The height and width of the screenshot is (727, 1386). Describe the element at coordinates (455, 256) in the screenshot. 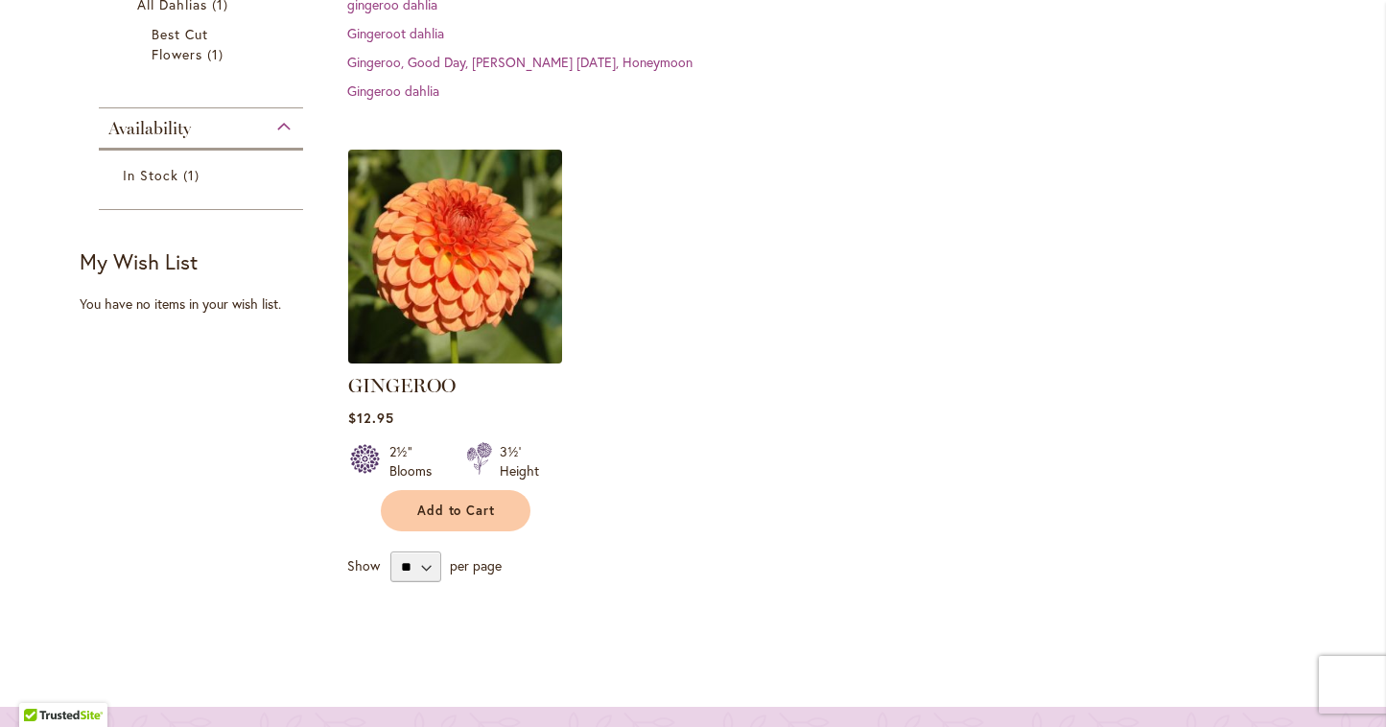

I see `img: GINGEROO` at that location.